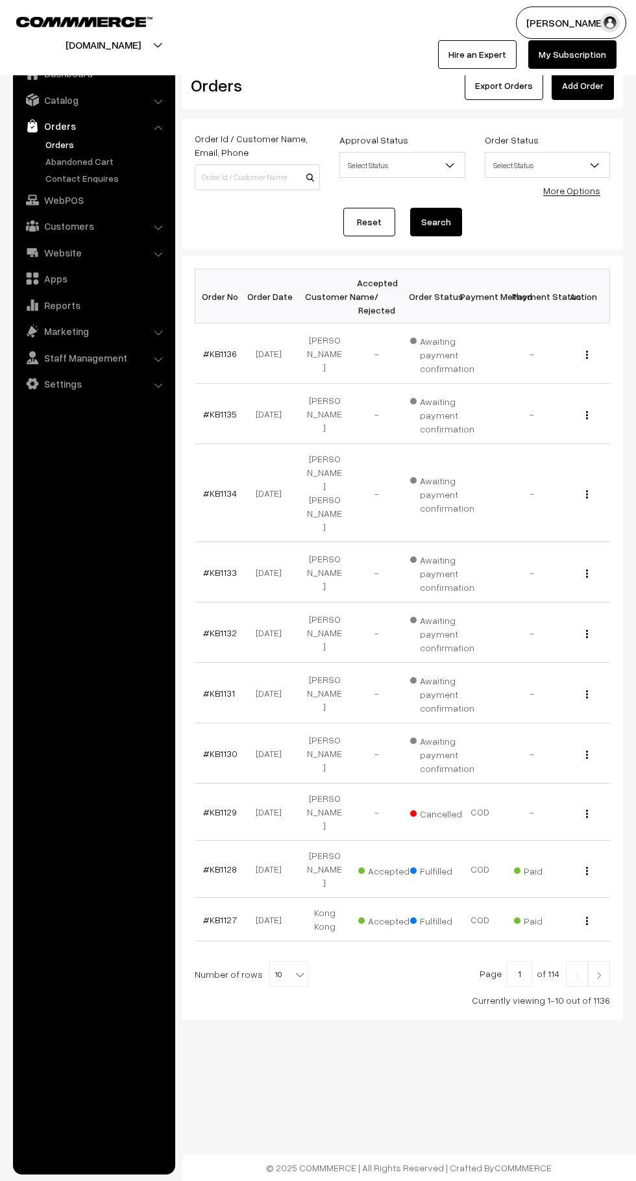 The height and width of the screenshot is (1181, 636). Describe the element at coordinates (93, 384) in the screenshot. I see `a: Settings` at that location.